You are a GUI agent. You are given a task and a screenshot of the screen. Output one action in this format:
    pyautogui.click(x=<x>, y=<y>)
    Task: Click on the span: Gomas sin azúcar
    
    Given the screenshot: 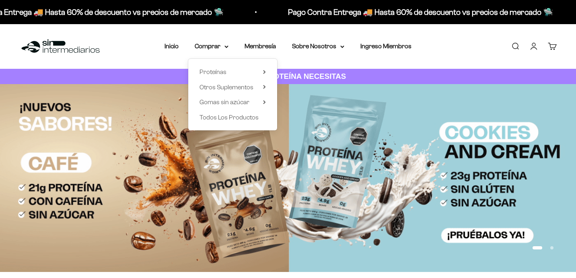 What is the action you would take?
    pyautogui.click(x=225, y=102)
    